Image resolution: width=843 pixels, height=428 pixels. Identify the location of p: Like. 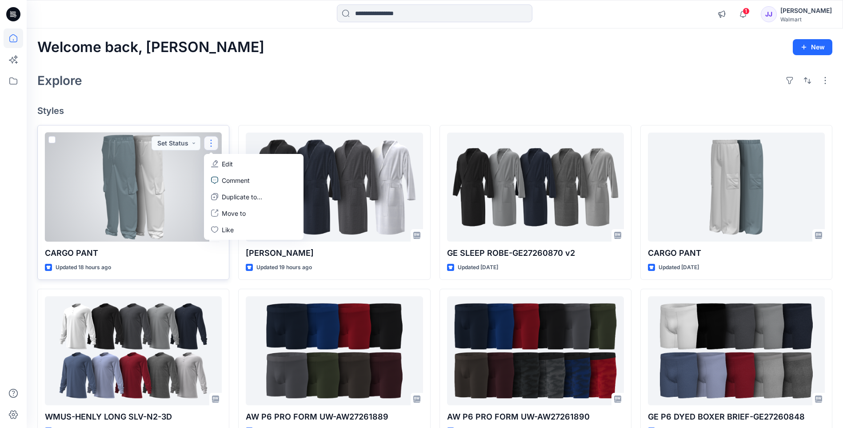
(228, 229).